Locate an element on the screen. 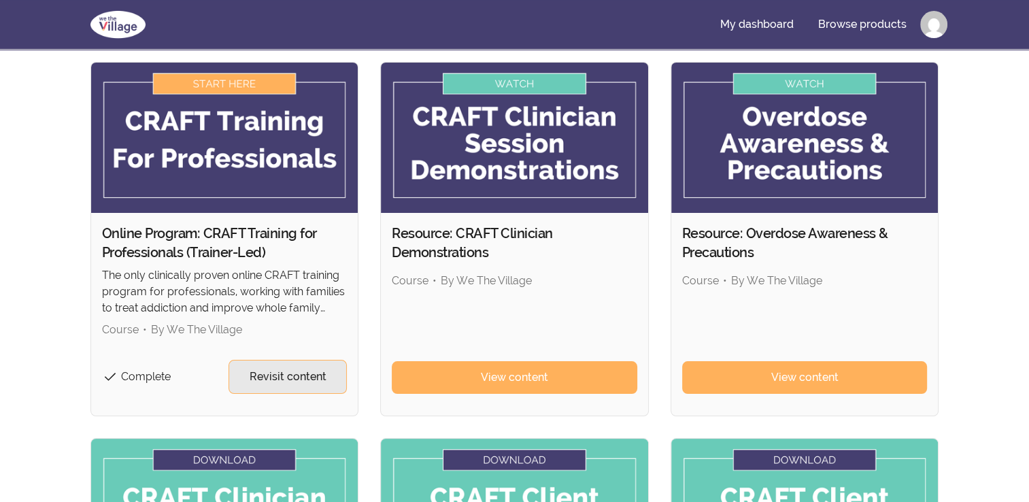 The height and width of the screenshot is (502, 1029). a: Revisit content is located at coordinates (288, 377).